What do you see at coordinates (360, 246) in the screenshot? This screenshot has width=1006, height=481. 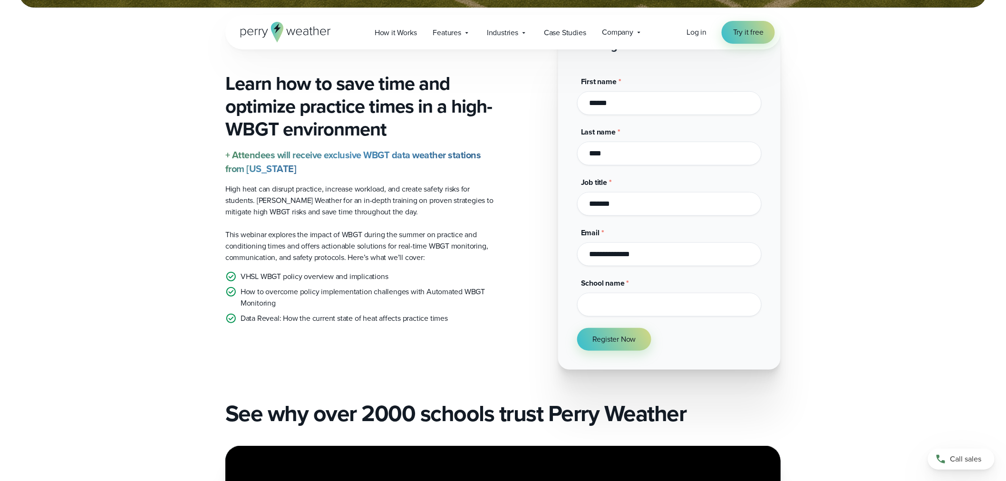 I see `p: This webinar explores the impact of WBGT during the summer on practice and conditioning times and...` at bounding box center [360, 246].